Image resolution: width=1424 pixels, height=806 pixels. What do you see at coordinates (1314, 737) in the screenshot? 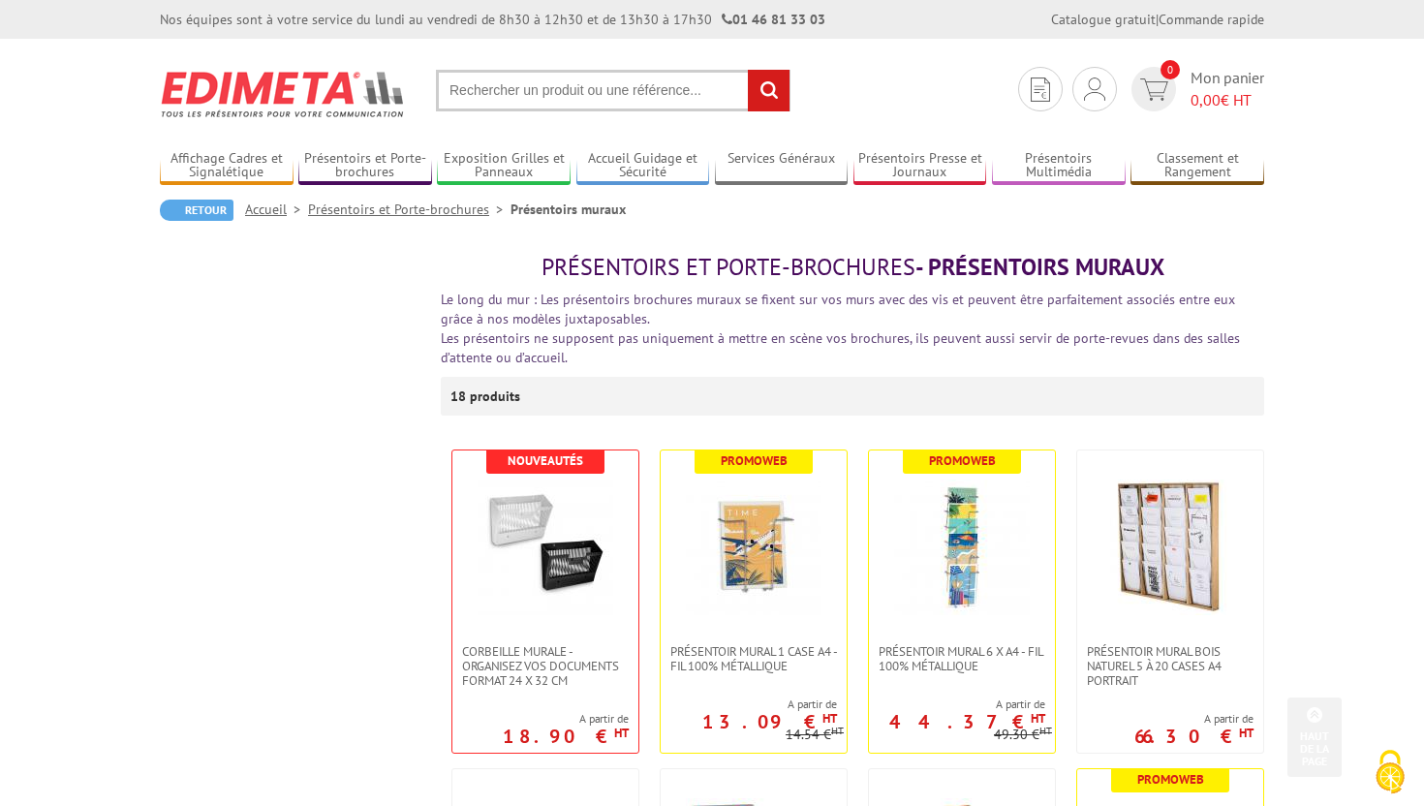
I see `a: Haut de la page` at bounding box center [1314, 737].